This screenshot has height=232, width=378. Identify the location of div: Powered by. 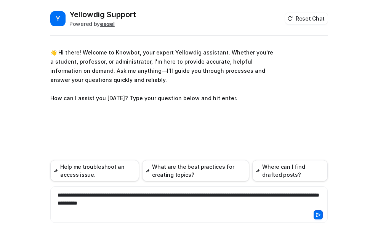
(102, 24).